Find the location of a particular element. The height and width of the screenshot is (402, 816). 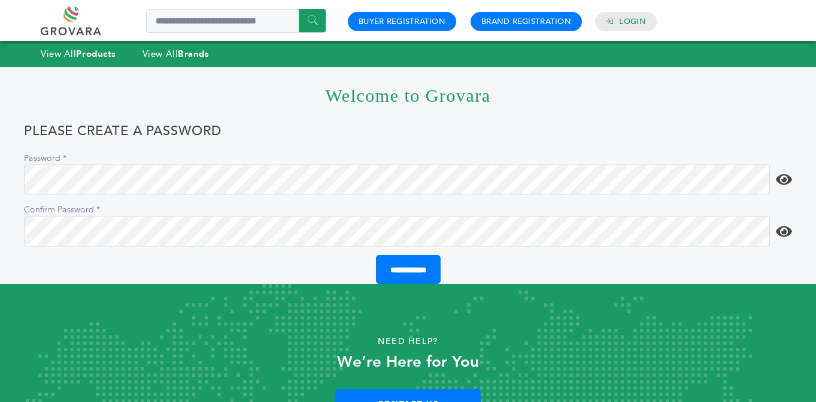

a: Login is located at coordinates (632, 22).